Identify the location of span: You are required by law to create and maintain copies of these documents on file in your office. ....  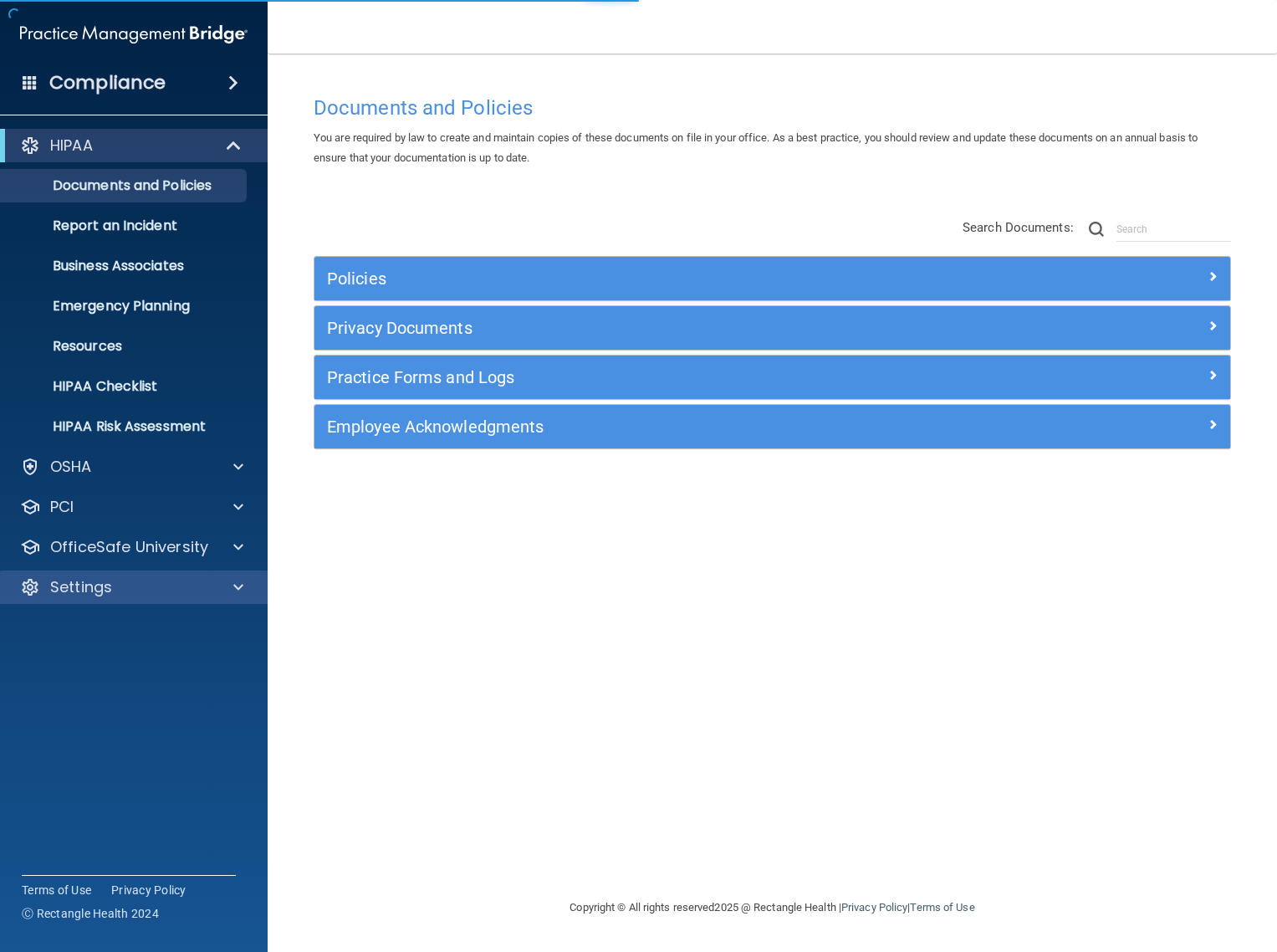
(755, 147).